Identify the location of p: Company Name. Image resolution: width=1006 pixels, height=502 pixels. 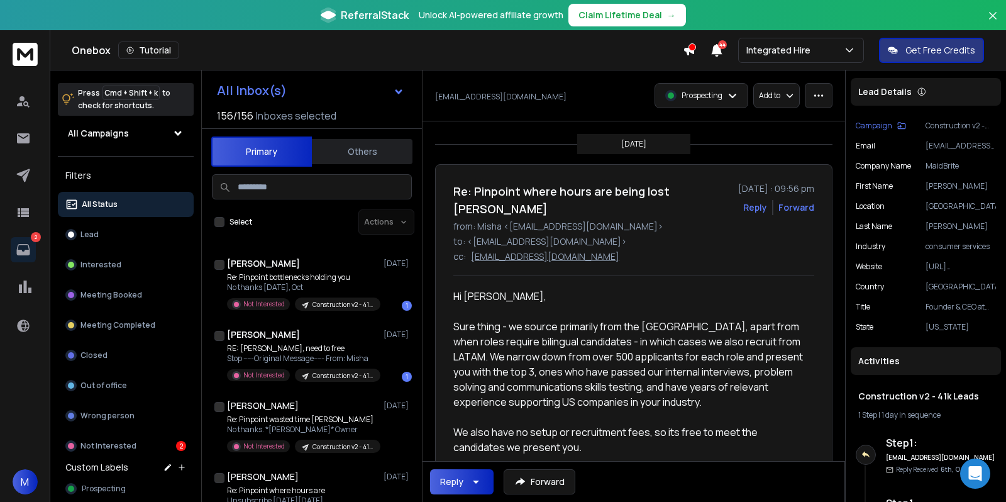
(883, 166).